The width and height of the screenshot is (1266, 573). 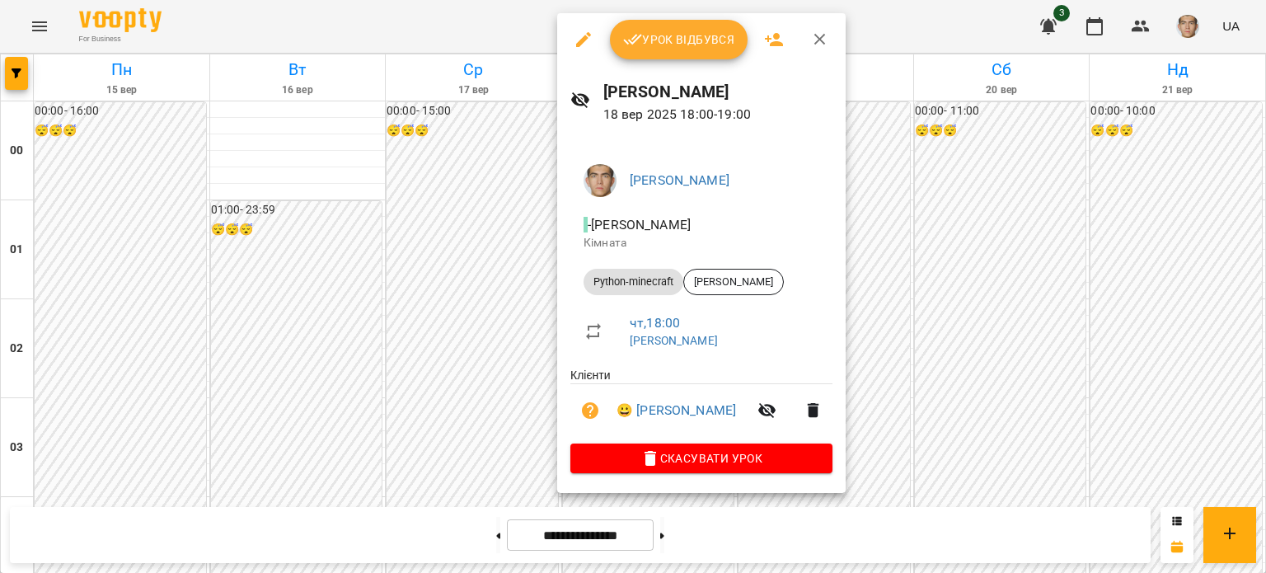 What do you see at coordinates (701, 458) in the screenshot?
I see `span: Скасувати Урок` at bounding box center [701, 458].